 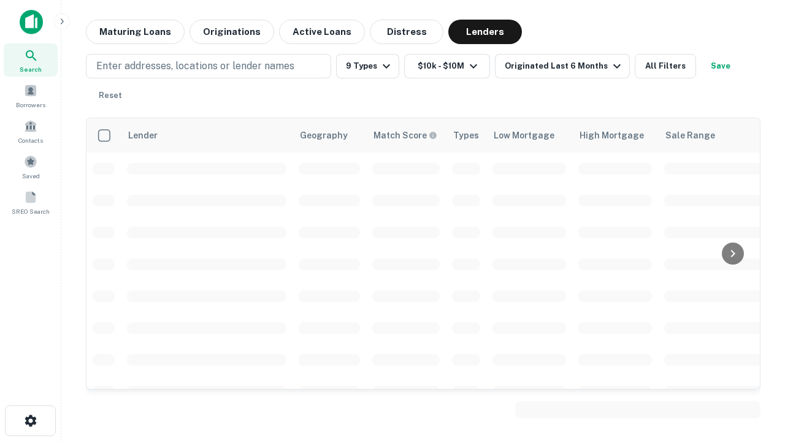 I want to click on div: Geography, so click(x=324, y=135).